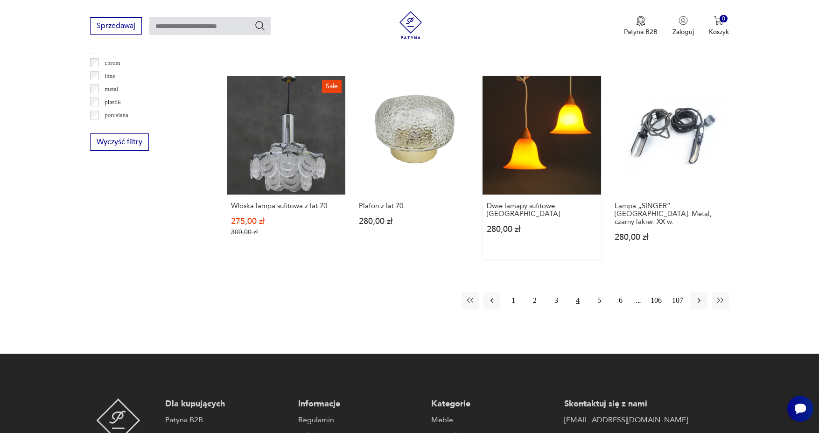 This screenshot has height=433, width=819. What do you see at coordinates (414, 167) in the screenshot?
I see `a: Plafon z lat 70.Plafon z lat 70.280,00 zł` at bounding box center [414, 167].